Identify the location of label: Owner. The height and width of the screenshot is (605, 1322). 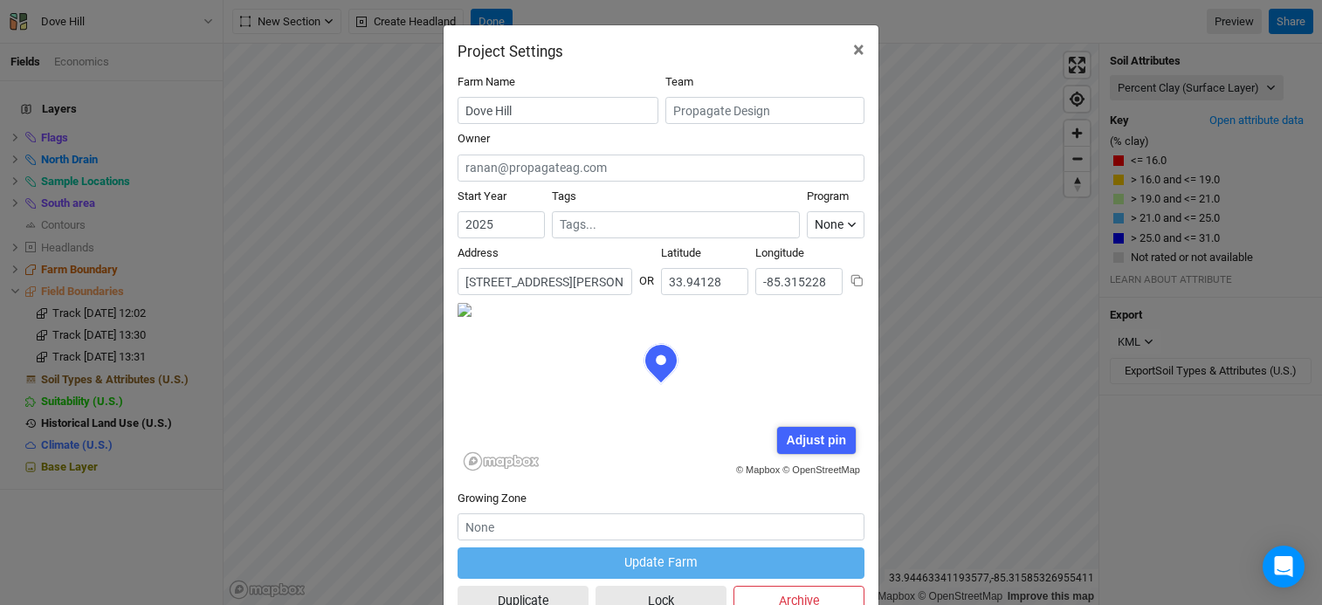
(473, 139).